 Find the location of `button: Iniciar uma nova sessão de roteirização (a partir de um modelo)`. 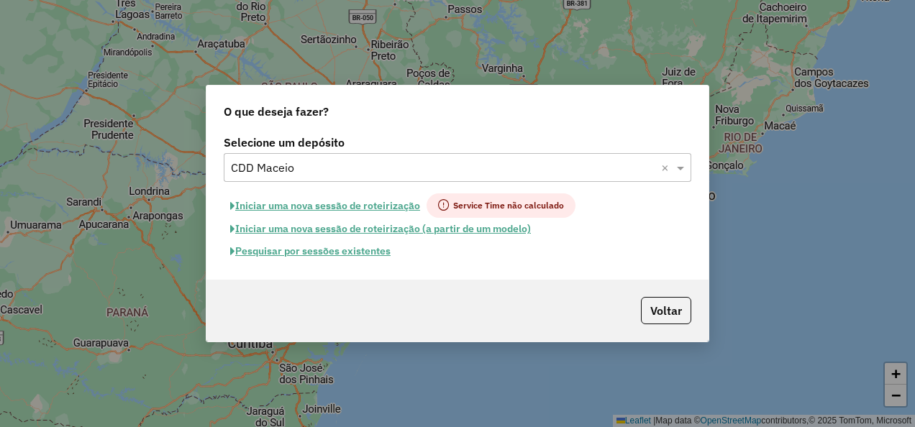

button: Iniciar uma nova sessão de roteirização (a partir de um modelo) is located at coordinates (381, 229).